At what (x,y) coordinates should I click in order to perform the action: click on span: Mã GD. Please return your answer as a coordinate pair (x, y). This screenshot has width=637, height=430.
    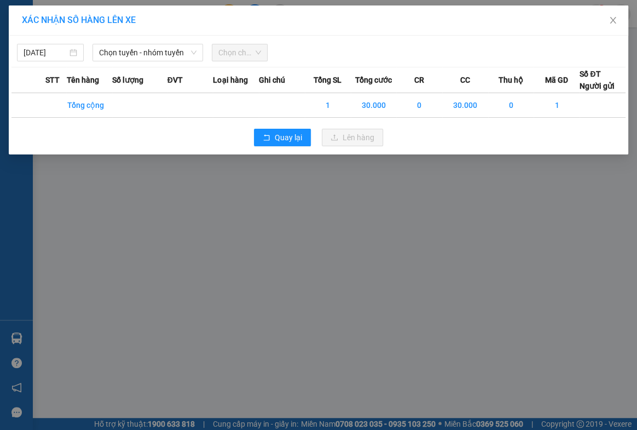
    Looking at the image, I should click on (557, 80).